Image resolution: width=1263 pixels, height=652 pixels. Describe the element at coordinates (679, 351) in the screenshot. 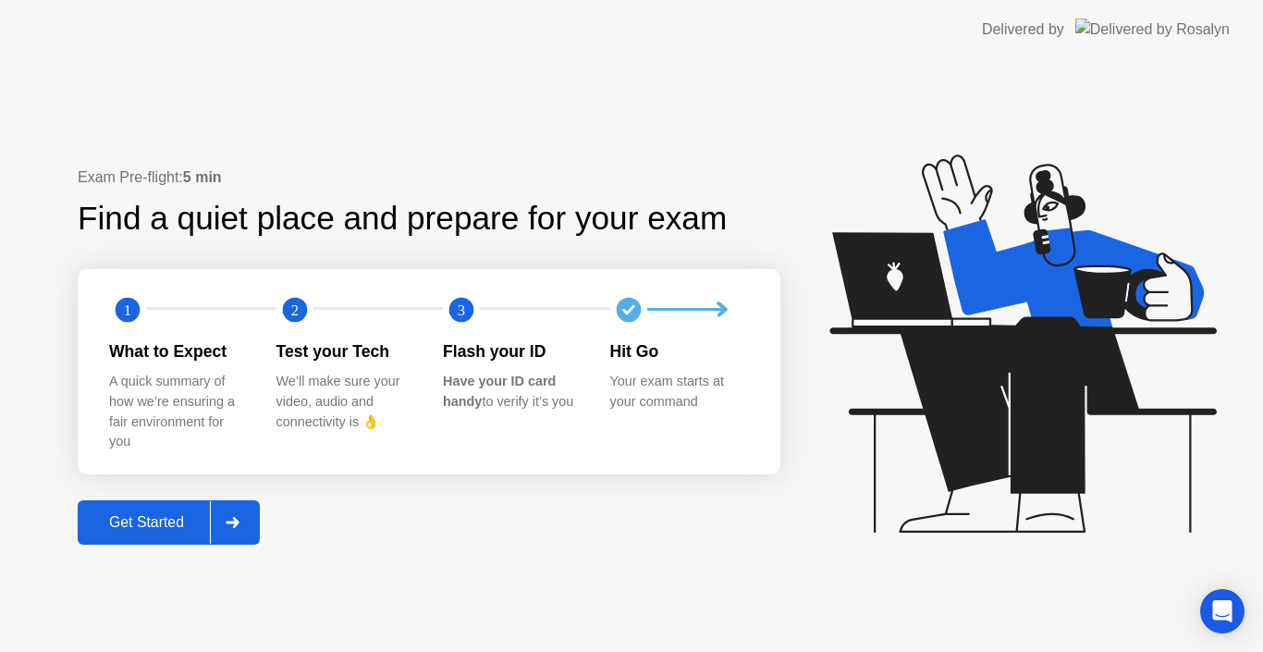

I see `div: Hit Go` at that location.